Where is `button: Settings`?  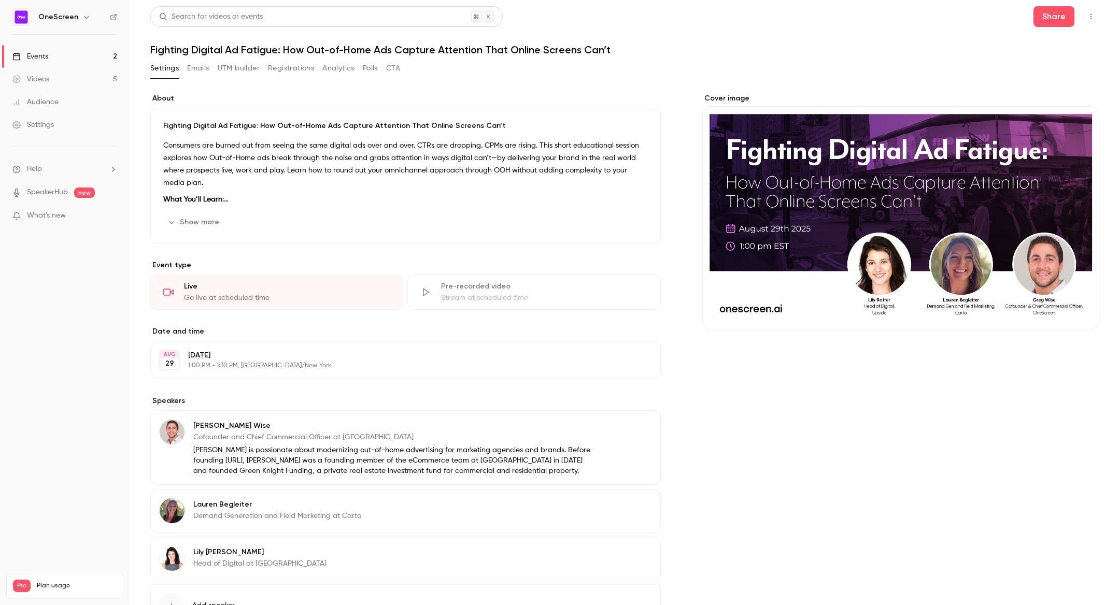
button: Settings is located at coordinates (164, 68).